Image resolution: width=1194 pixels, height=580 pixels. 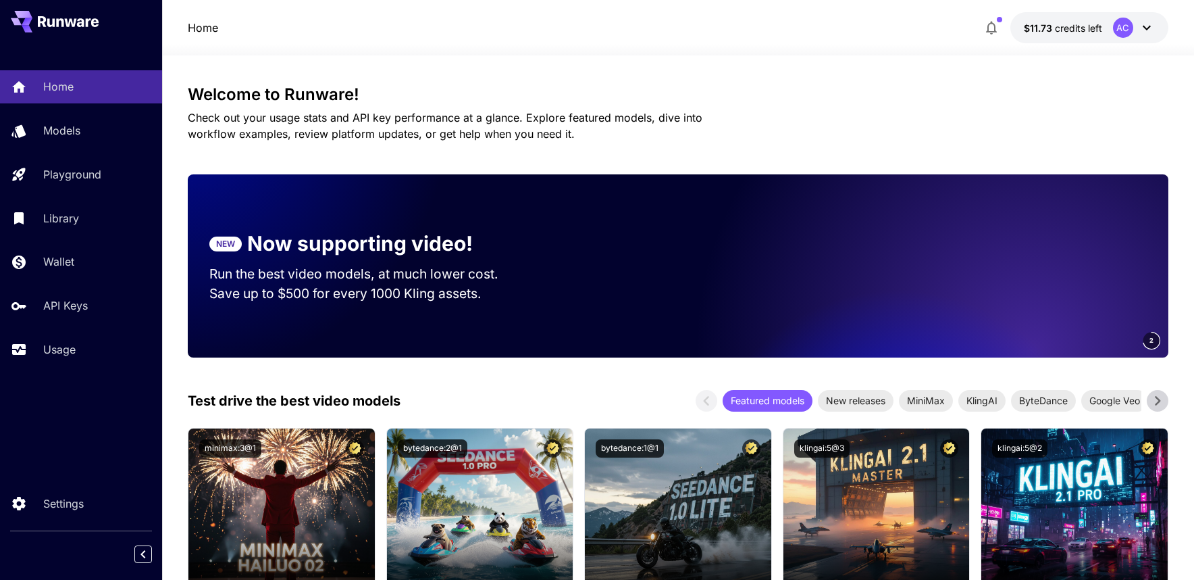 What do you see at coordinates (982, 400) in the screenshot?
I see `span: KlingAI` at bounding box center [982, 400].